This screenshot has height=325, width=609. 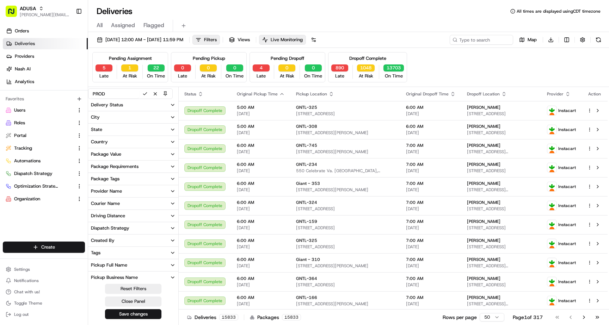 I want to click on button: 13703, so click(x=393, y=68).